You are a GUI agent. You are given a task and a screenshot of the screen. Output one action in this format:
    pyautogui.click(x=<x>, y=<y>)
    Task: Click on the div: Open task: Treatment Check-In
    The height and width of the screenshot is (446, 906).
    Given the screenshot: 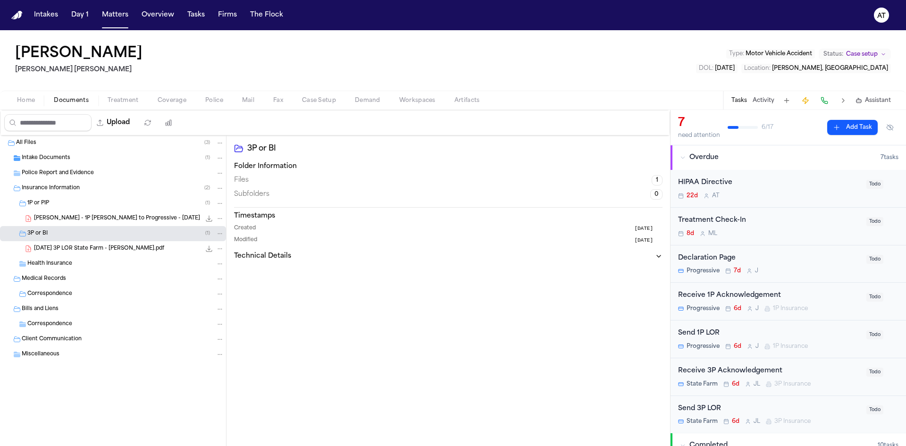 What is the action you would take?
    pyautogui.click(x=788, y=227)
    